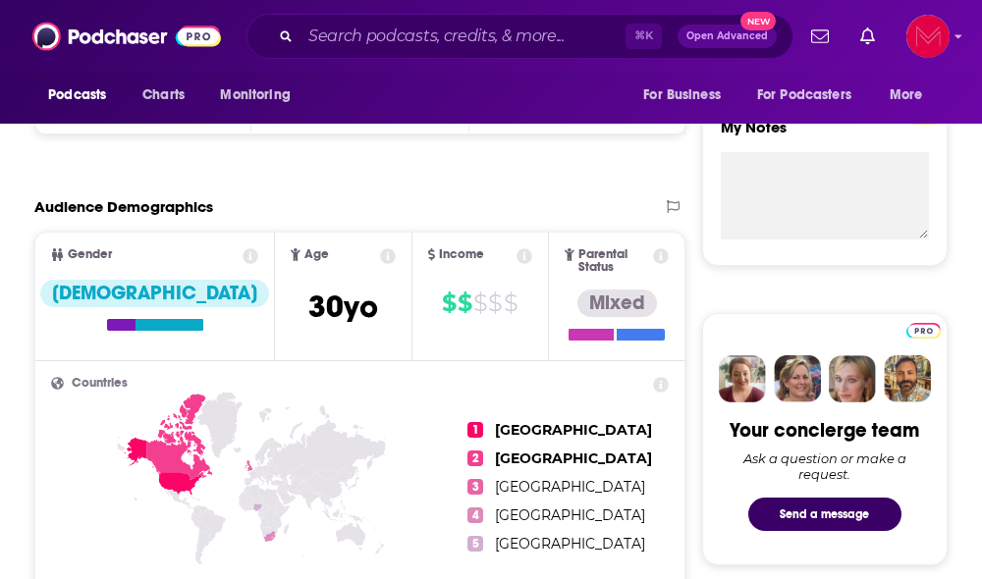 The image size is (982, 579). What do you see at coordinates (726, 36) in the screenshot?
I see `span: Open Advanced` at bounding box center [726, 36].